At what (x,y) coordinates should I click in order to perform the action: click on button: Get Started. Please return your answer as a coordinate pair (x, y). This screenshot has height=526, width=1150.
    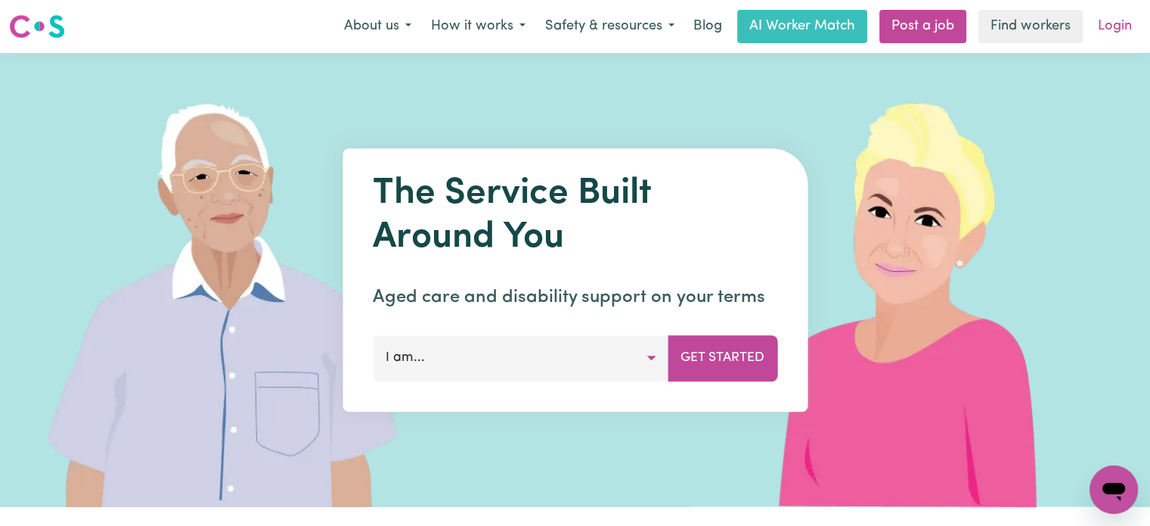
    Looking at the image, I should click on (722, 358).